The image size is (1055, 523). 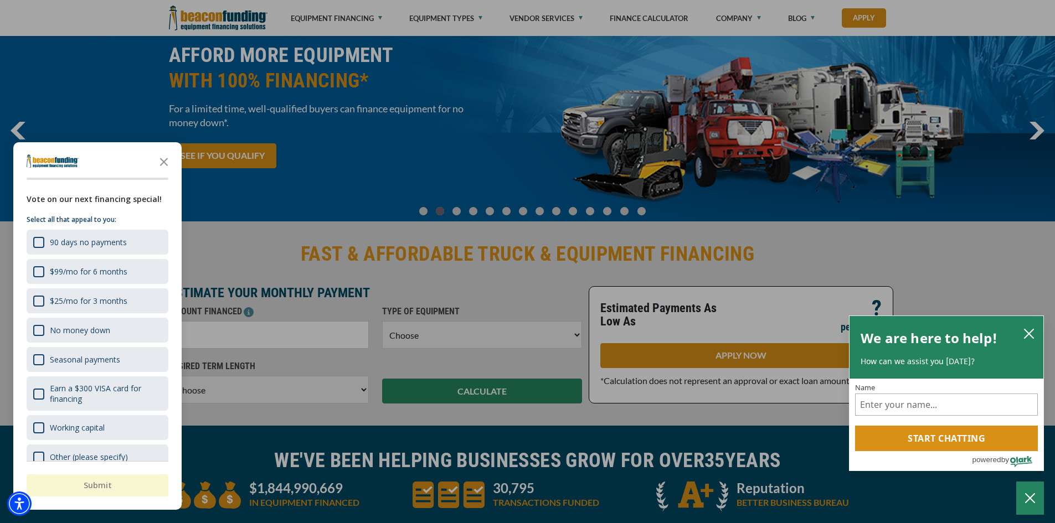 What do you see at coordinates (946, 388) in the screenshot?
I see `label: Name` at bounding box center [946, 388].